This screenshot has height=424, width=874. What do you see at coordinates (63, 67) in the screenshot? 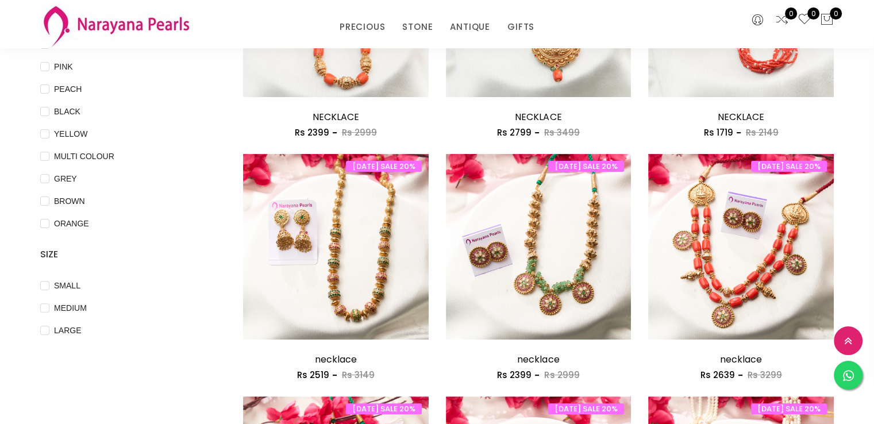
I see `span: PINK` at bounding box center [63, 67].